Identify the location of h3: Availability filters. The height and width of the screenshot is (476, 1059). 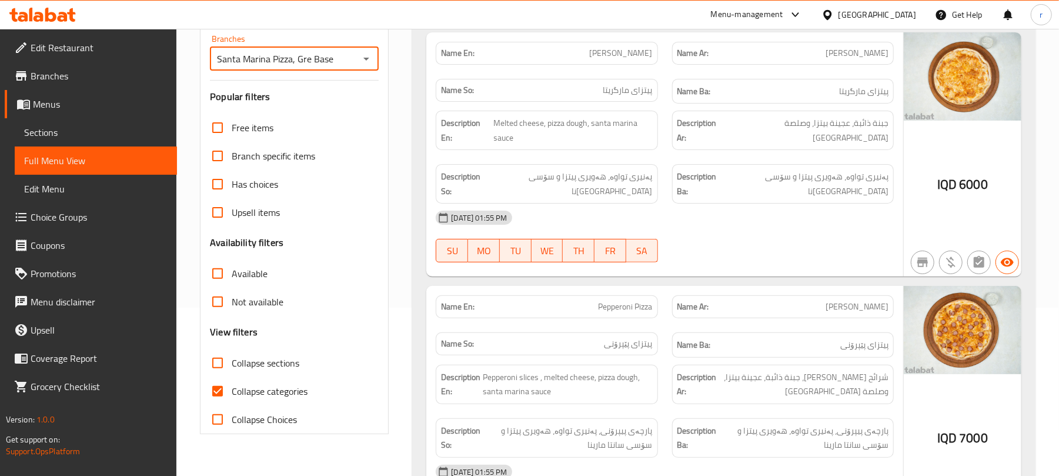
(246, 242).